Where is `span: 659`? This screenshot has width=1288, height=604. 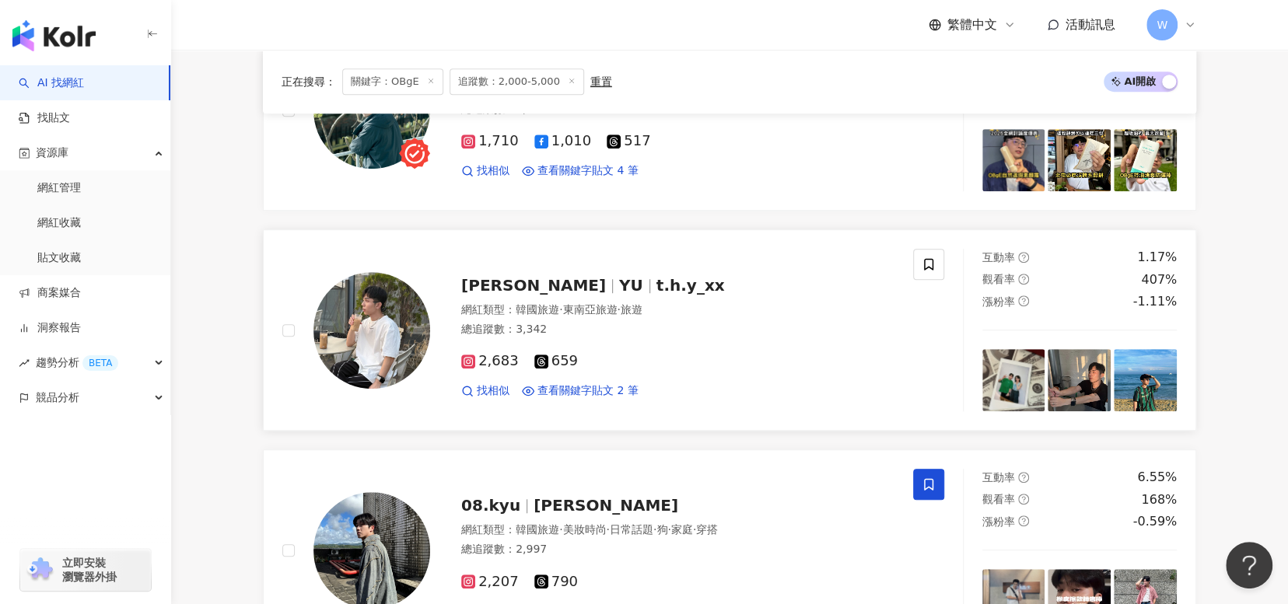
span: 659 is located at coordinates (556, 361).